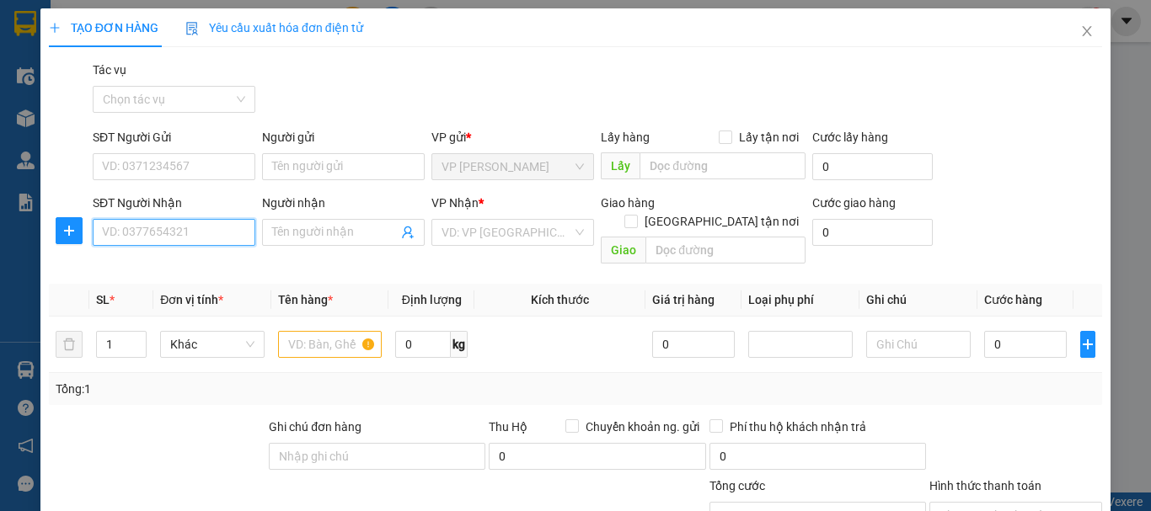 This screenshot has height=511, width=1151. What do you see at coordinates (512, 137) in the screenshot?
I see `div: VP gửi` at bounding box center [512, 137].